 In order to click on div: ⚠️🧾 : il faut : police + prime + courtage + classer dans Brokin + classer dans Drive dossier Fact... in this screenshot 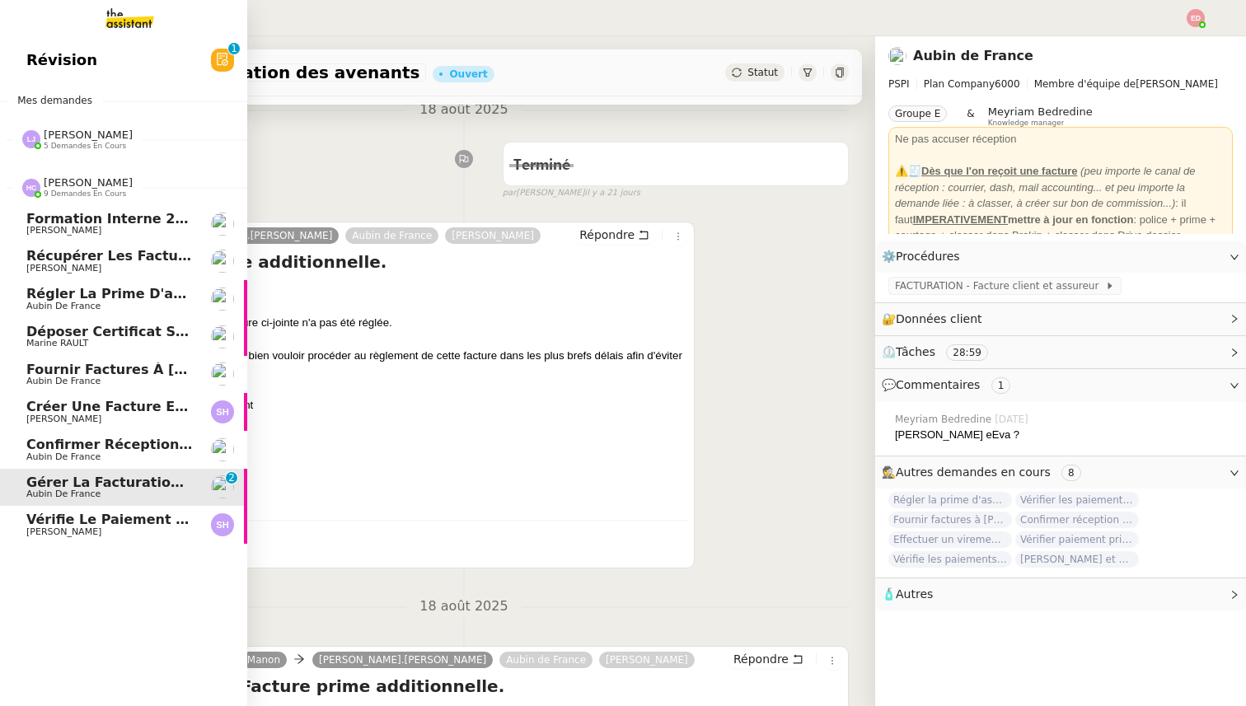, I will do `click(1061, 211)`.